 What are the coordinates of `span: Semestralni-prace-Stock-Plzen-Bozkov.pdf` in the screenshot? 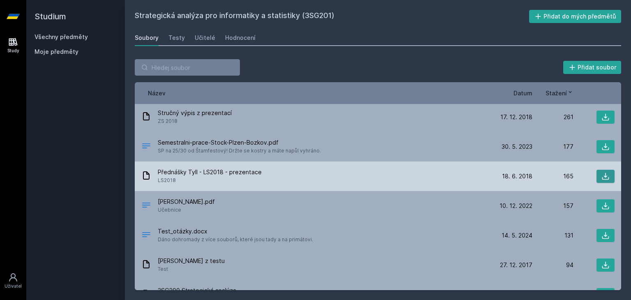 It's located at (239, 143).